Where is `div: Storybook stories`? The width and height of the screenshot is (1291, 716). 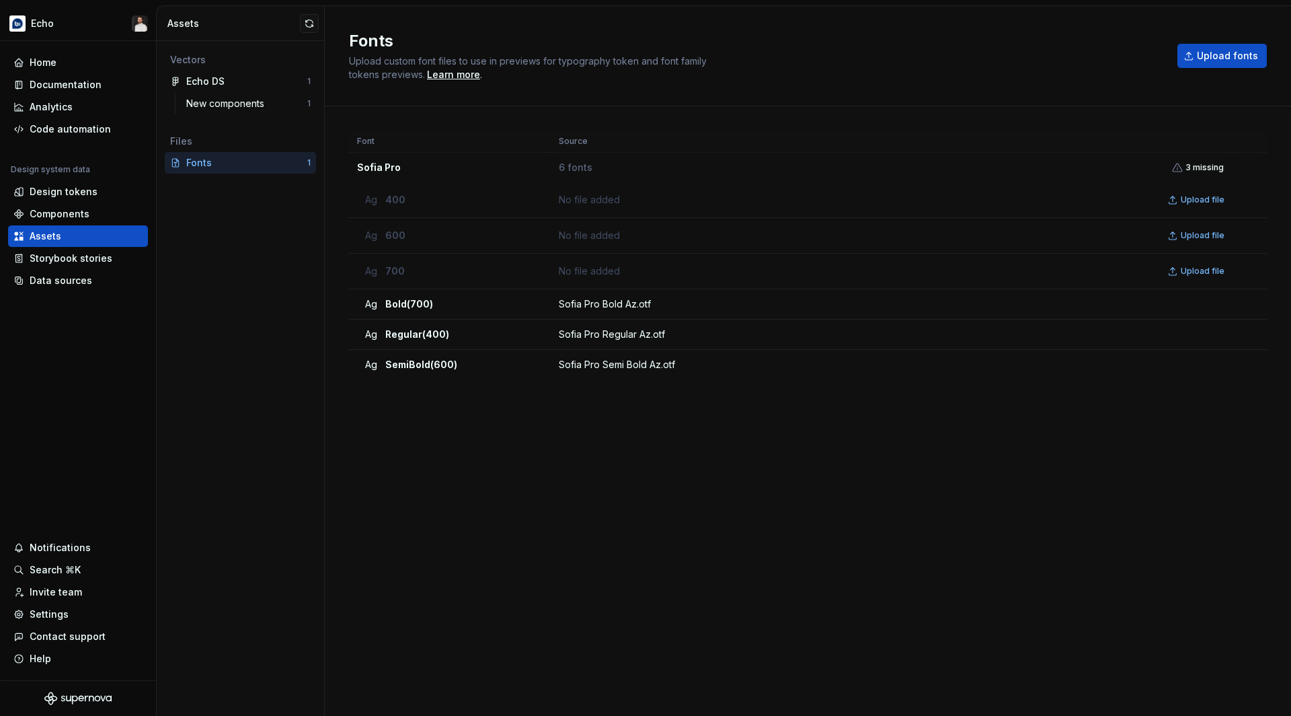
div: Storybook stories is located at coordinates (71, 258).